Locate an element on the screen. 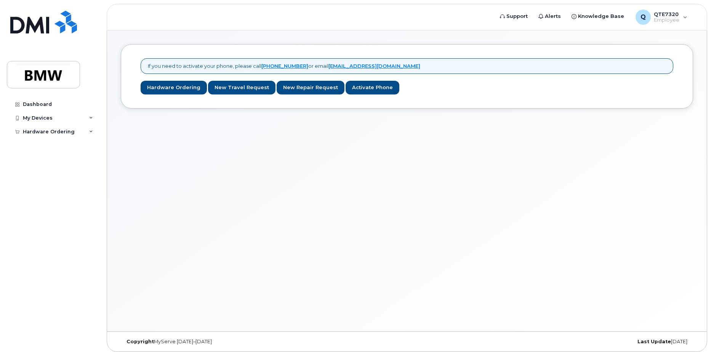 The width and height of the screenshot is (711, 352). strong: Copyright is located at coordinates (140, 341).